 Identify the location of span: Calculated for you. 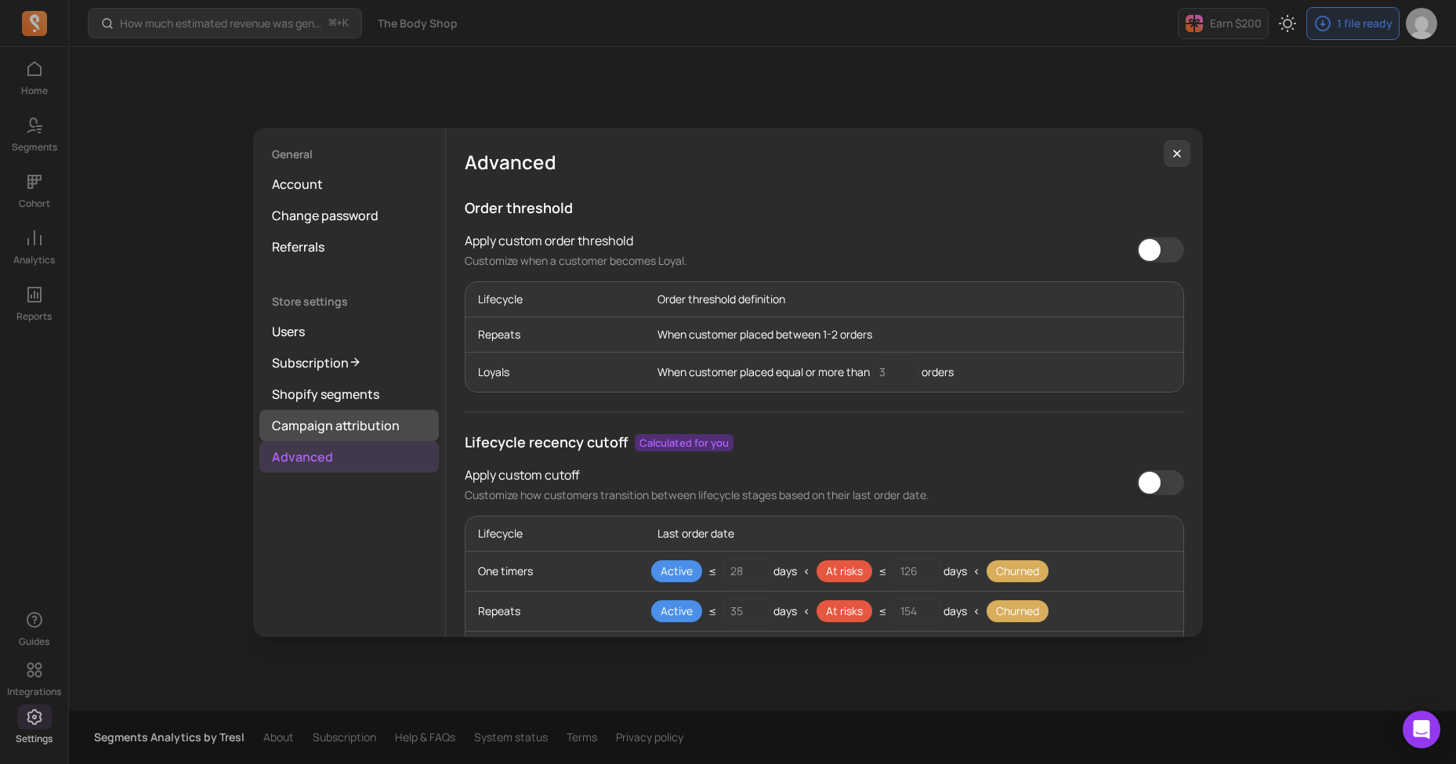
(684, 443).